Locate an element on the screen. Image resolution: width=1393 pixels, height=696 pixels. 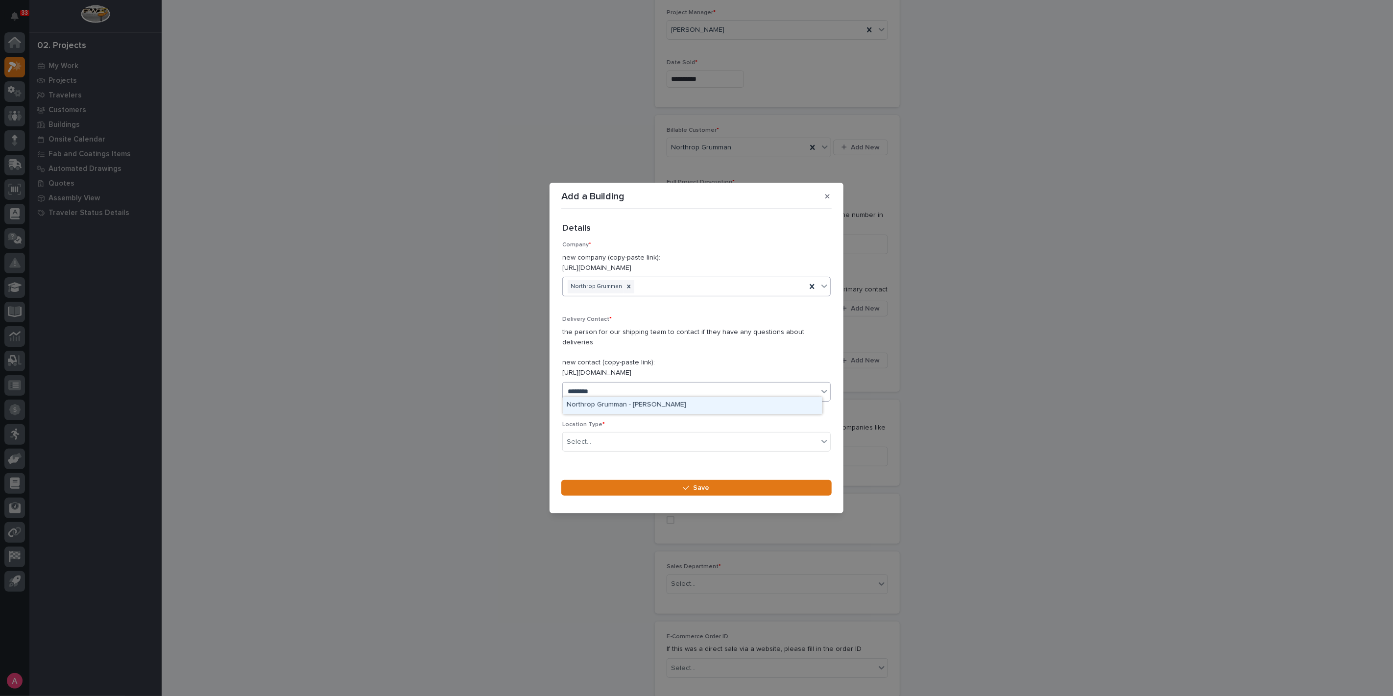
p: Add a Building is located at coordinates (593, 196).